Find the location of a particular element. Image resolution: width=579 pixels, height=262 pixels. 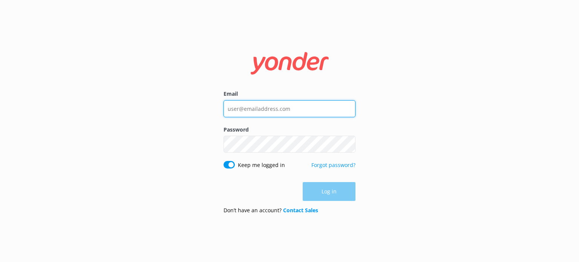

label: Keep me logged in is located at coordinates (261, 165).